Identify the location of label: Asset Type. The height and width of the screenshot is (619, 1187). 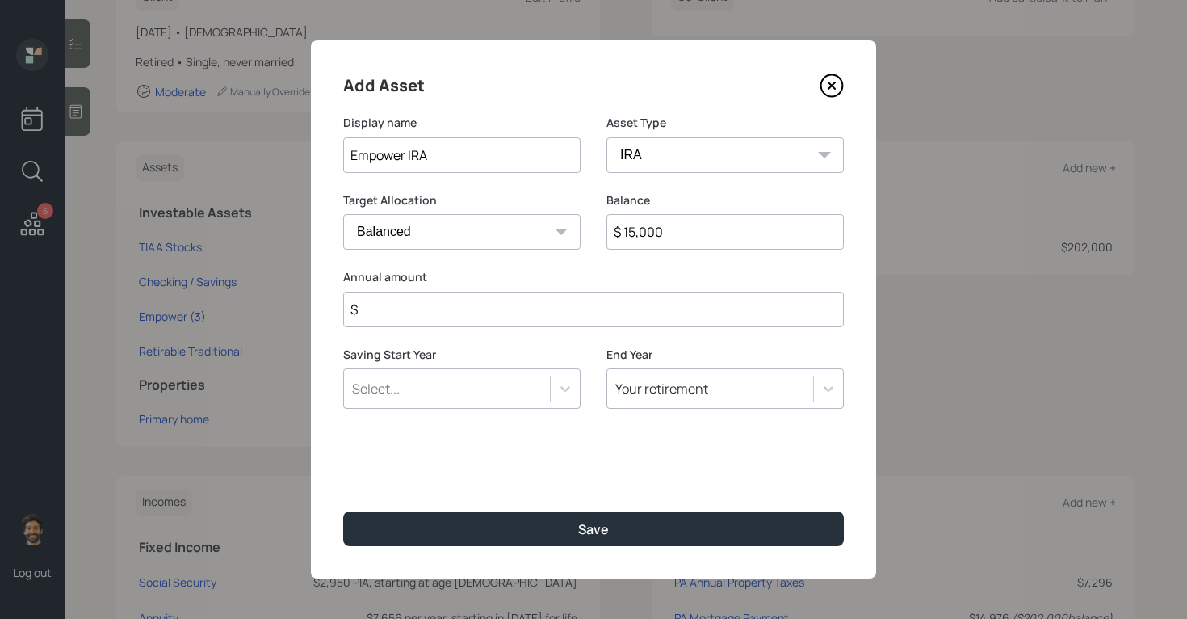
(725, 123).